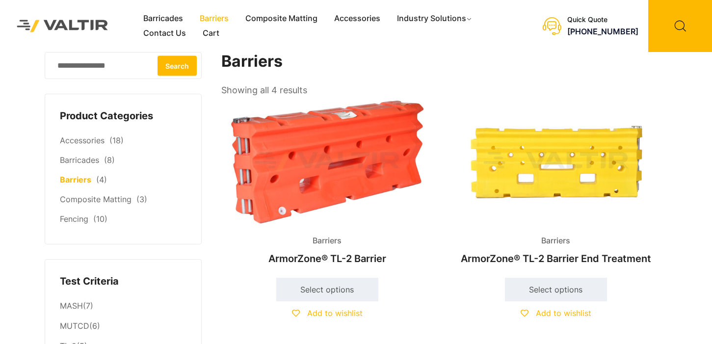 The image size is (712, 344). I want to click on img: Valtir Rentals, so click(62, 26).